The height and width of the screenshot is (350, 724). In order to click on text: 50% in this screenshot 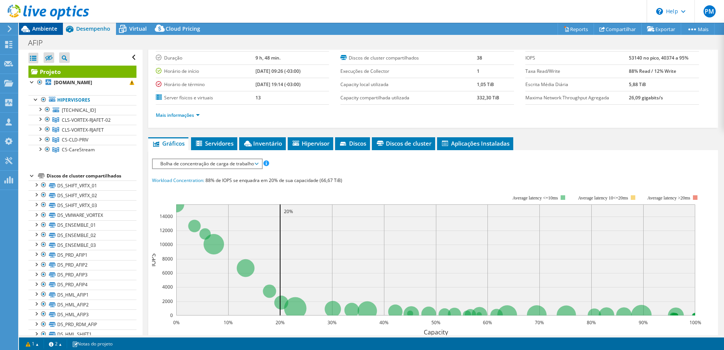, I will do `click(436, 322)`.